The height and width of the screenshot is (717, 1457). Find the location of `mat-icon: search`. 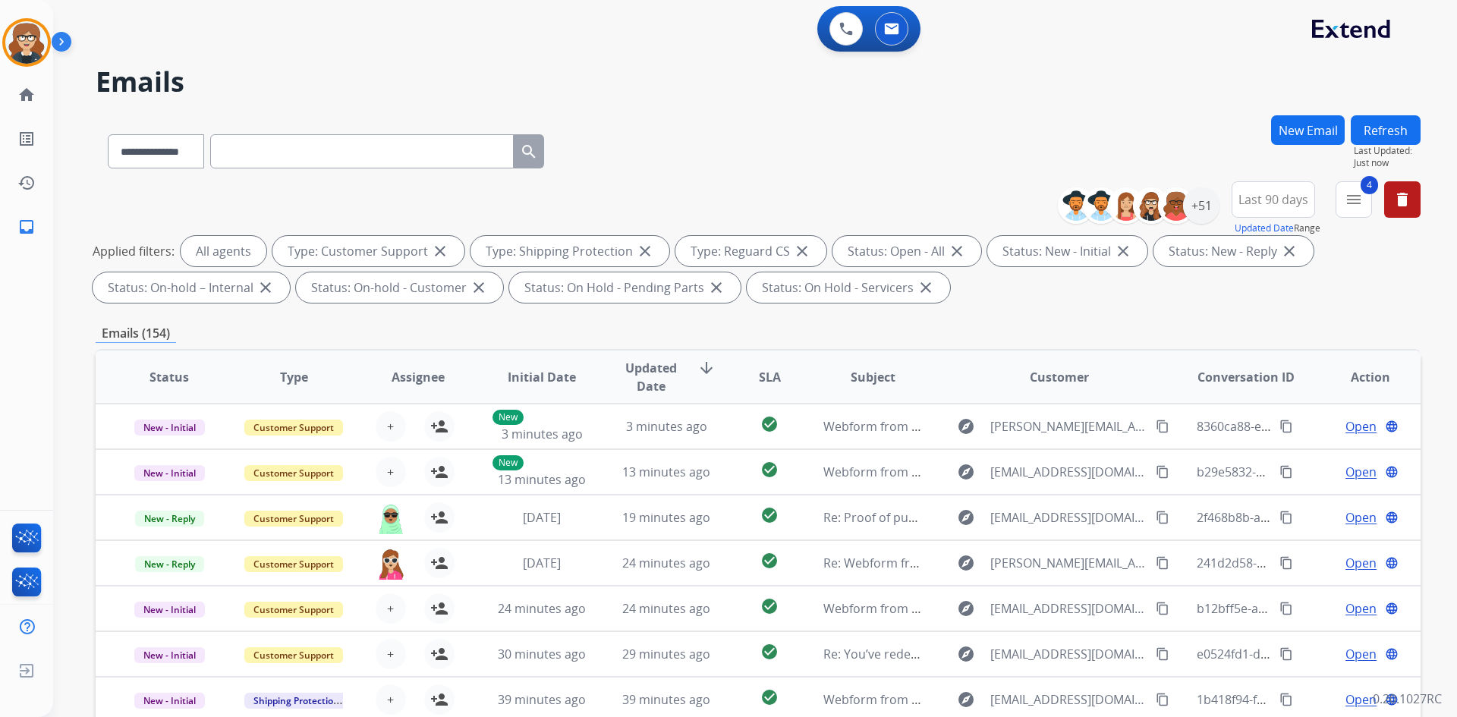

mat-icon: search is located at coordinates (529, 152).